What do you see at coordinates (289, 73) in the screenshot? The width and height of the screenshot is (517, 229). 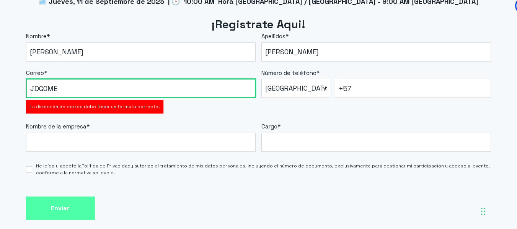 I see `span: Número de teléfono` at bounding box center [289, 73].